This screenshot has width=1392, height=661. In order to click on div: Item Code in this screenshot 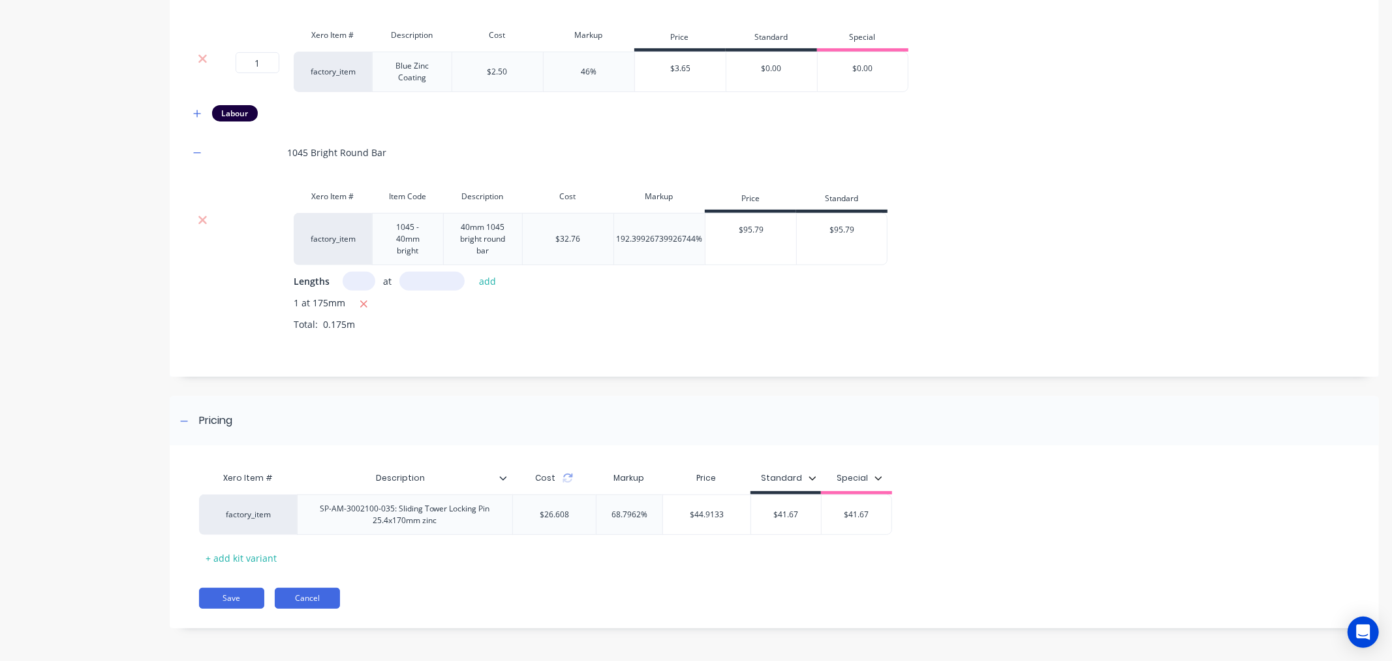, I will do `click(407, 196)`.